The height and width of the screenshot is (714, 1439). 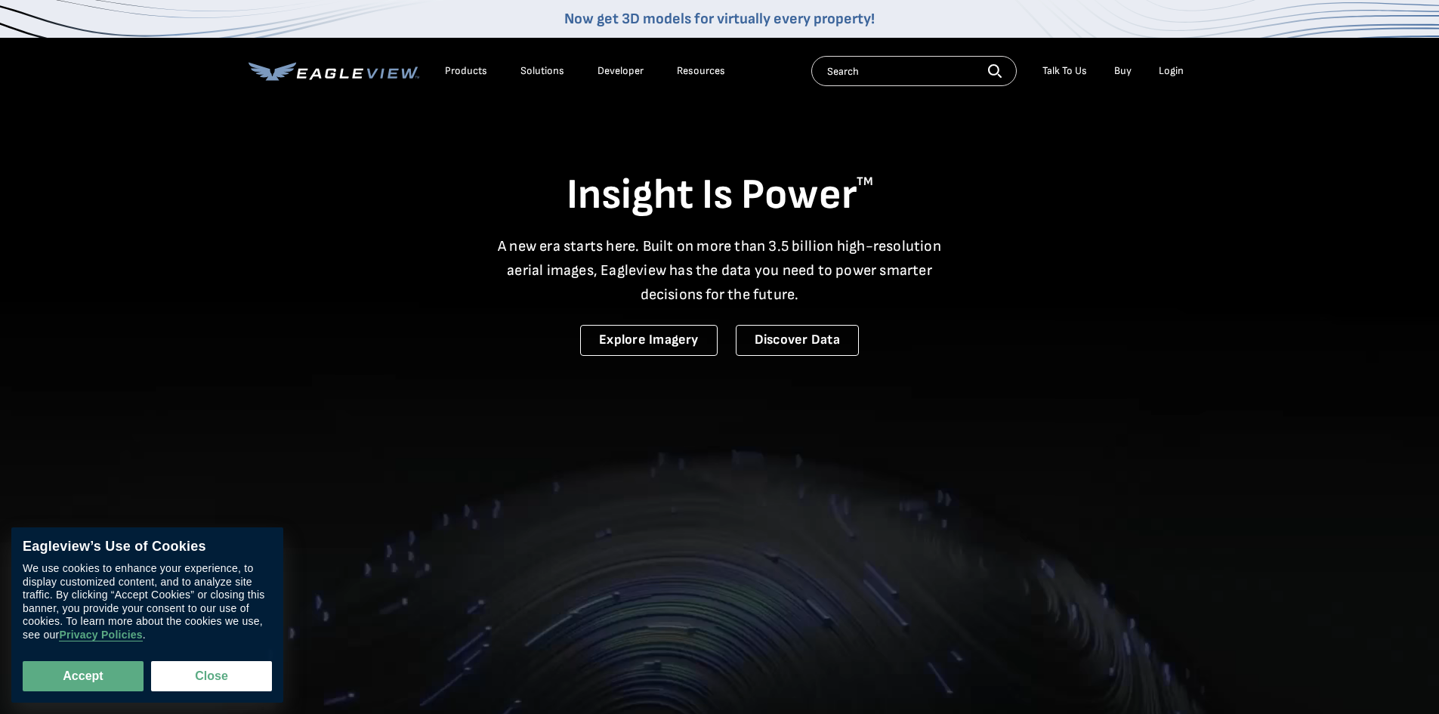 I want to click on div: We use cookies to enhance your experience, to display customized content, and to analyze site tra..., so click(x=147, y=602).